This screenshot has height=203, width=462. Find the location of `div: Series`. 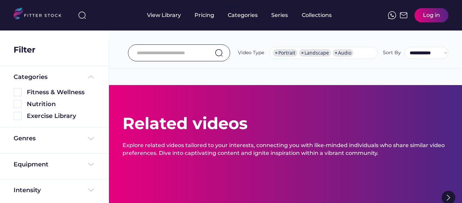

div: Series is located at coordinates (279, 15).